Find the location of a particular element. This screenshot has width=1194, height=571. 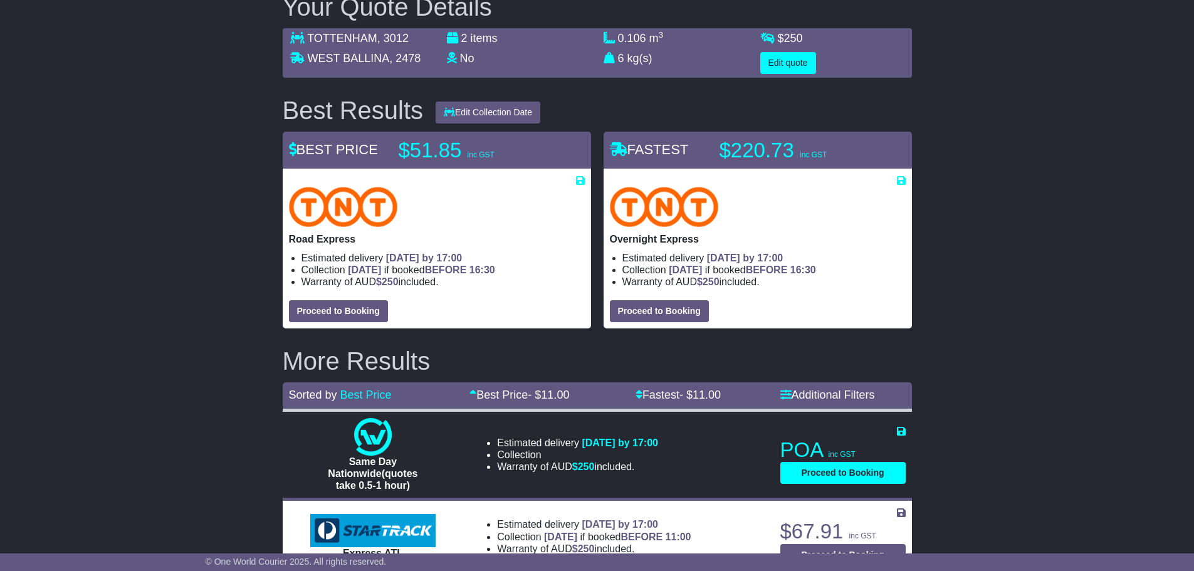

span: , 2478 is located at coordinates (405, 58).